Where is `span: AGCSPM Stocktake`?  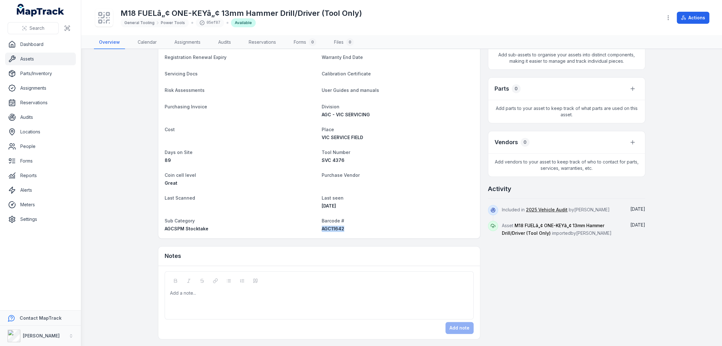
span: AGCSPM Stocktake is located at coordinates (186, 229).